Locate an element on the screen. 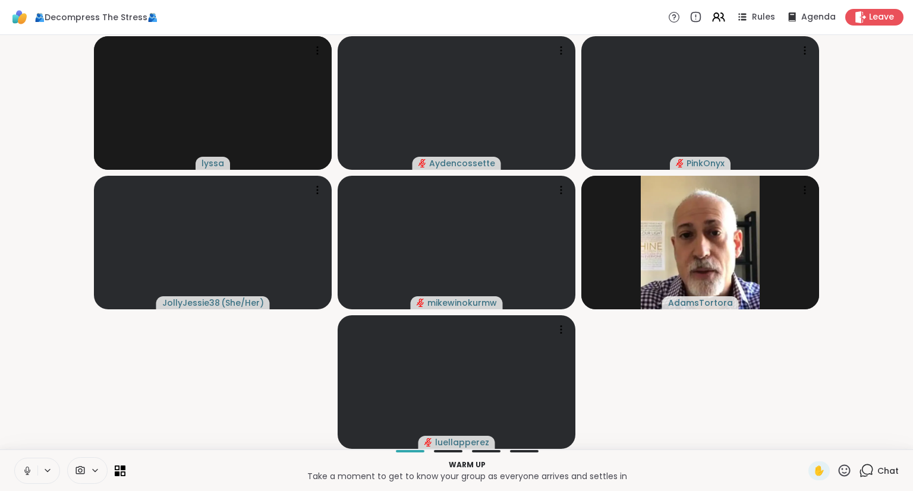  span: ( She/Her ) is located at coordinates (242, 303).